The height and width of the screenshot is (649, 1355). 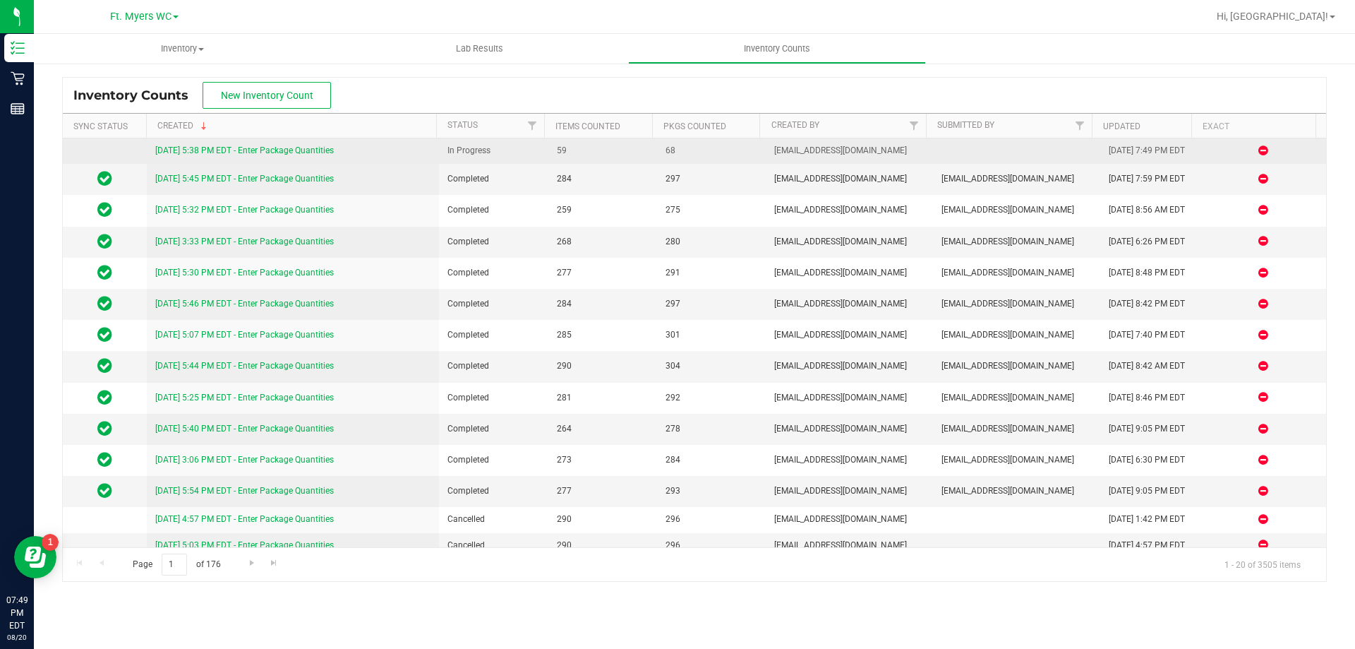 What do you see at coordinates (603, 241) in the screenshot?
I see `span: 268` at bounding box center [603, 241].